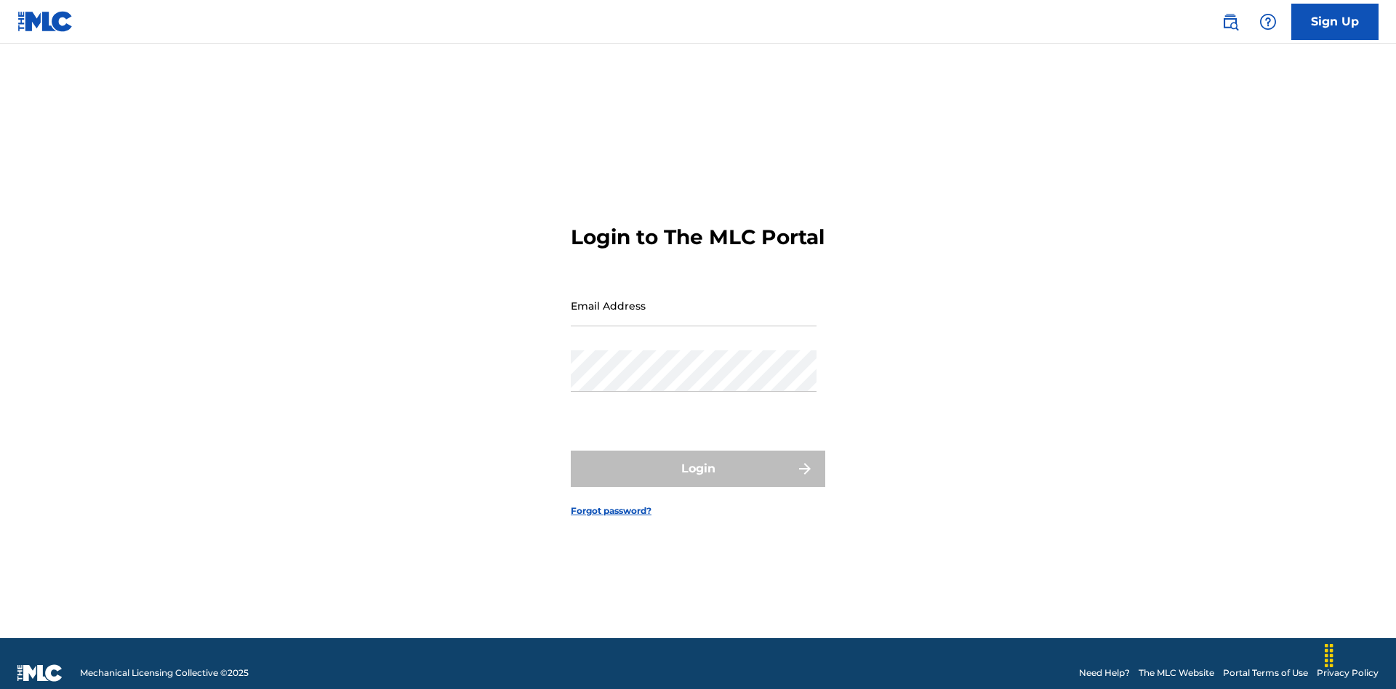 The image size is (1396, 689). What do you see at coordinates (40, 673) in the screenshot?
I see `img: logo` at bounding box center [40, 673].